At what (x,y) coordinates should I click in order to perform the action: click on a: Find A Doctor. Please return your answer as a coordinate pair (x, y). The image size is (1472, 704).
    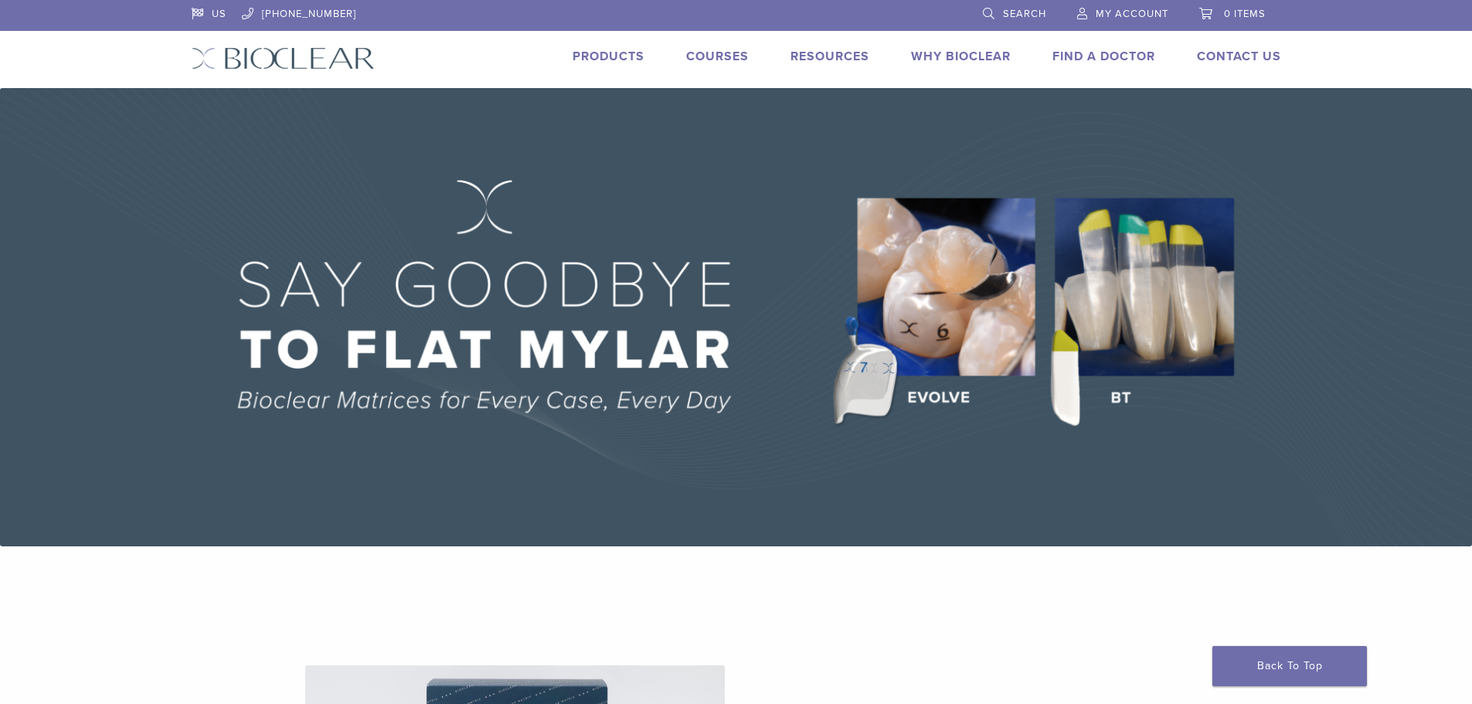
    Looking at the image, I should click on (1103, 56).